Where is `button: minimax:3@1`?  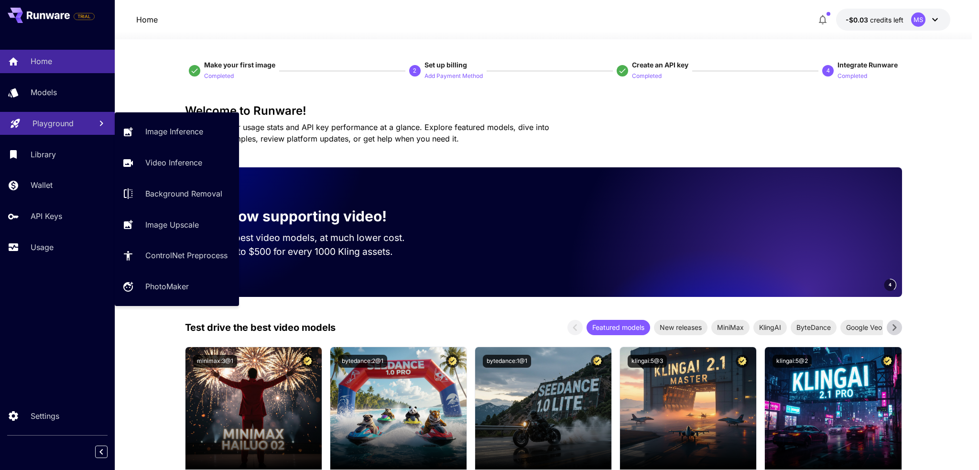 button: minimax:3@1 is located at coordinates (215, 361).